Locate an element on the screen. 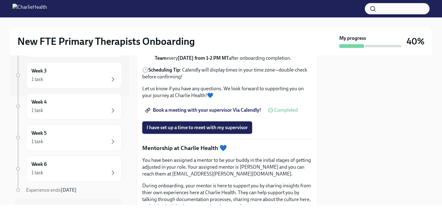  a: Week 61 task is located at coordinates (69, 169).